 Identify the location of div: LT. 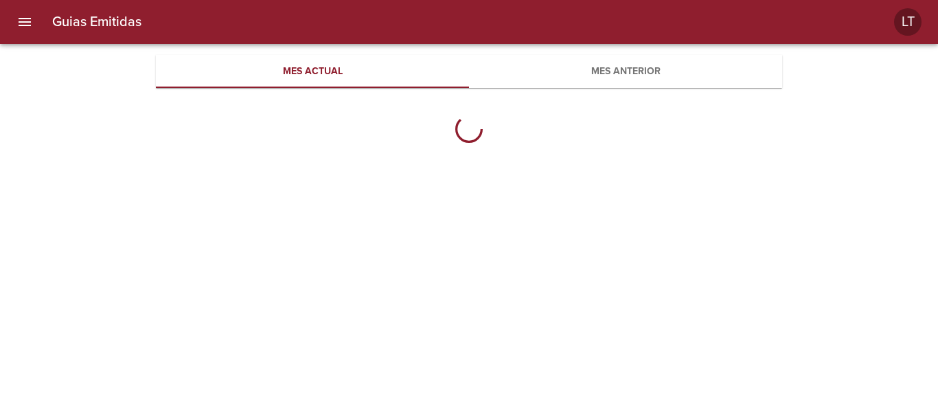
(908, 22).